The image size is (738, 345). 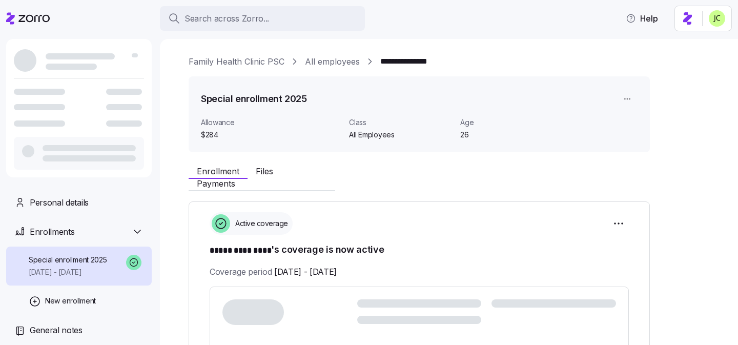 What do you see at coordinates (218, 171) in the screenshot?
I see `span: Enrollment` at bounding box center [218, 171].